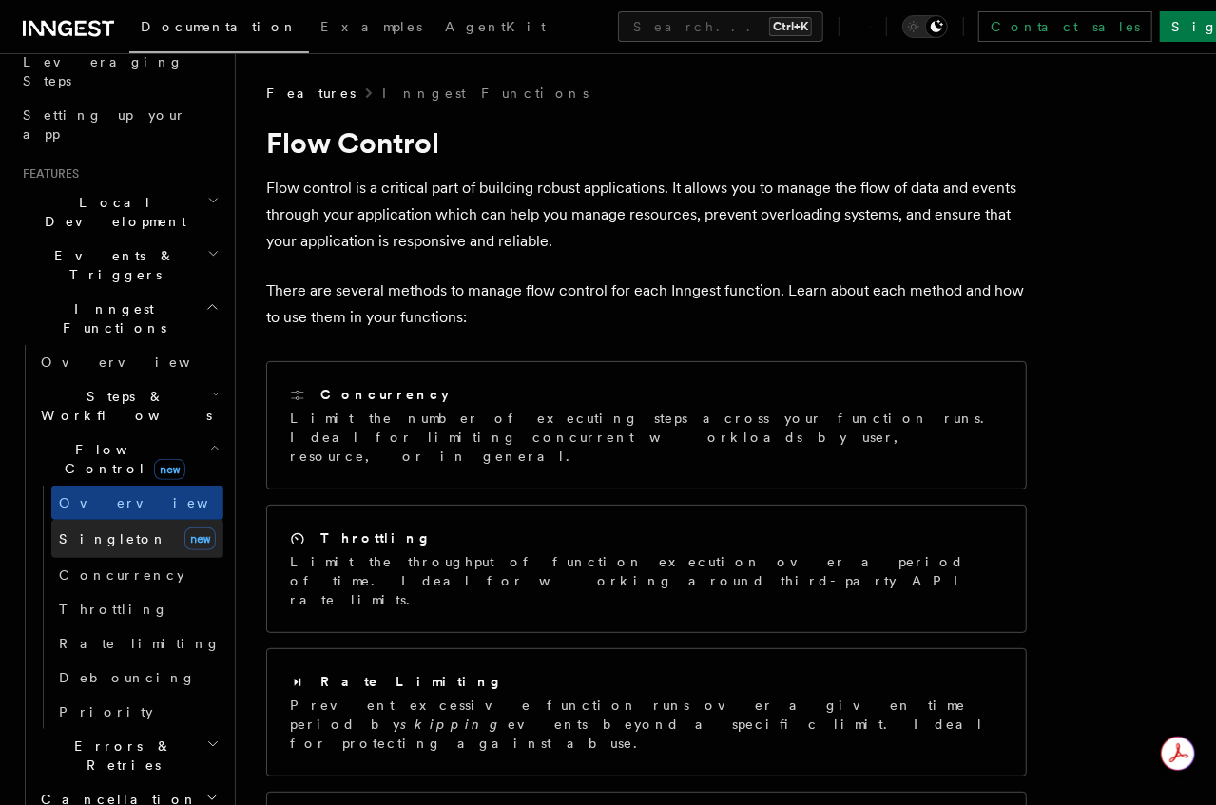 This screenshot has height=805, width=1216. I want to click on p: Limit the throughput of function execution over a period of time. Ideal for working around third-..., so click(646, 581).